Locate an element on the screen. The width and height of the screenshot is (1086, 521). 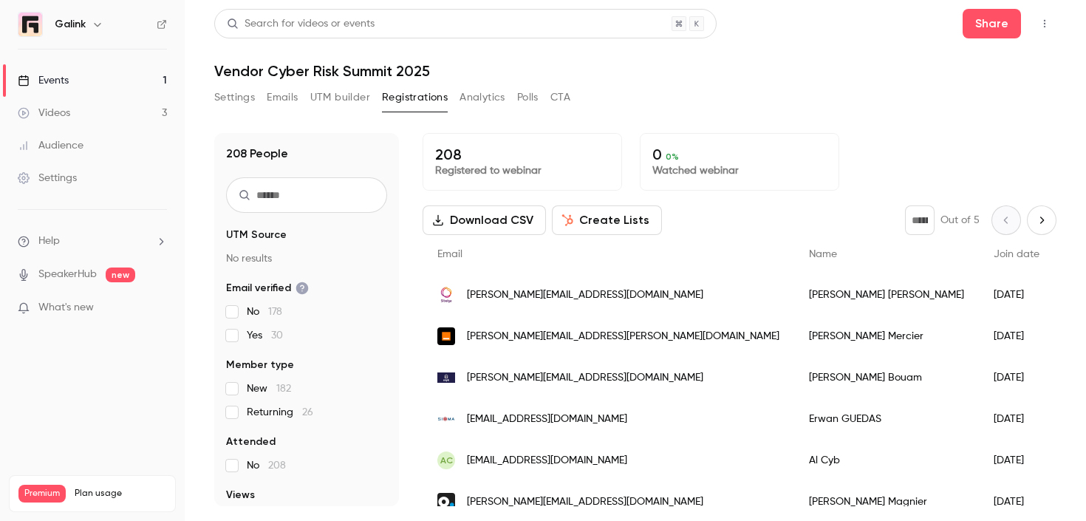
img: snyk.io is located at coordinates (446, 378).